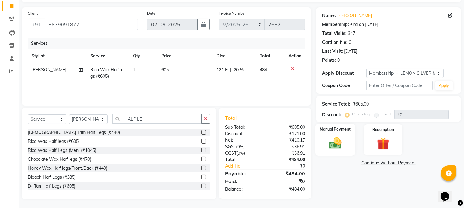 This screenshot has height=208, width=464. What do you see at coordinates (169, 43) in the screenshot?
I see `div: Services` at bounding box center [169, 43].